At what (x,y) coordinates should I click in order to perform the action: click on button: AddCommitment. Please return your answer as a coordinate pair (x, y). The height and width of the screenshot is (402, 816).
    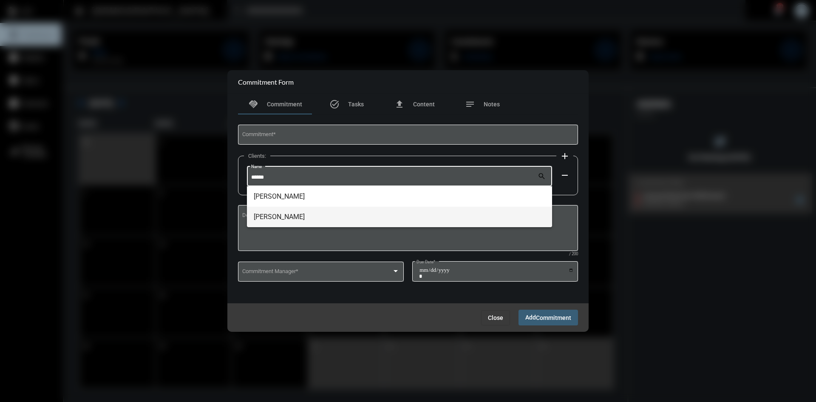
    Looking at the image, I should click on (548, 317).